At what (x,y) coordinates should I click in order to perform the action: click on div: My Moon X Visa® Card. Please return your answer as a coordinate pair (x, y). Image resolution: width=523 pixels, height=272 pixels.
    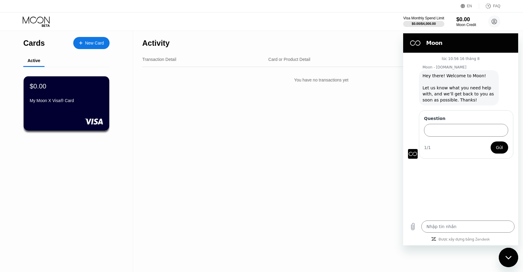
    Looking at the image, I should click on (66, 101).